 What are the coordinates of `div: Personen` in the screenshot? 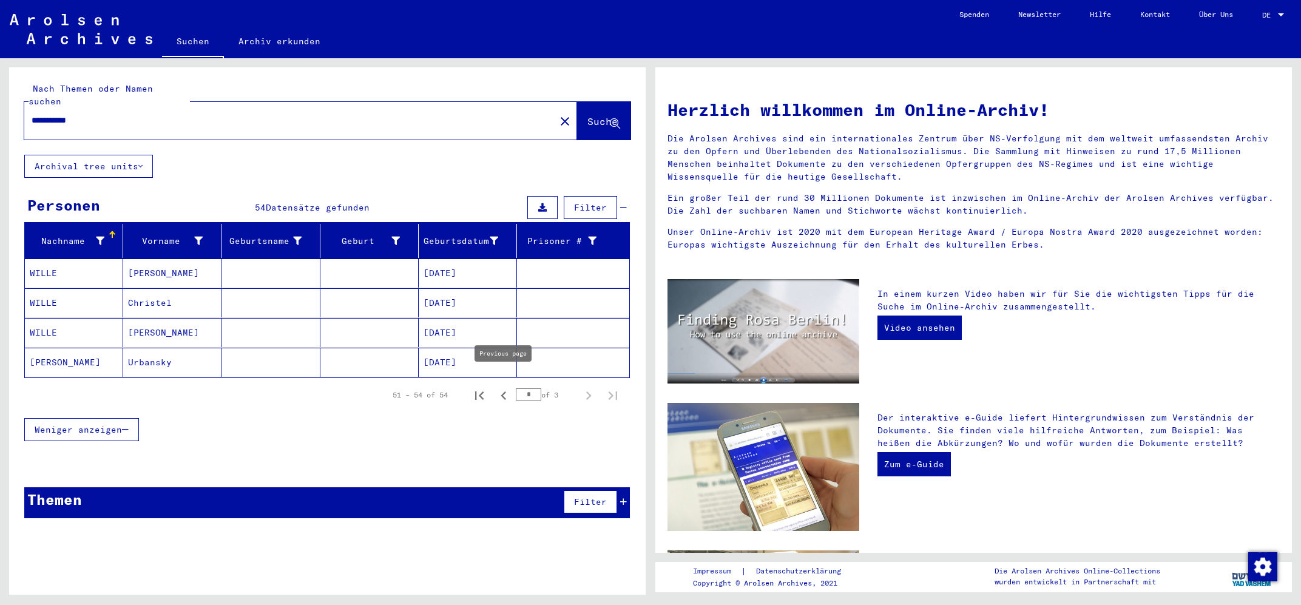 It's located at (64, 205).